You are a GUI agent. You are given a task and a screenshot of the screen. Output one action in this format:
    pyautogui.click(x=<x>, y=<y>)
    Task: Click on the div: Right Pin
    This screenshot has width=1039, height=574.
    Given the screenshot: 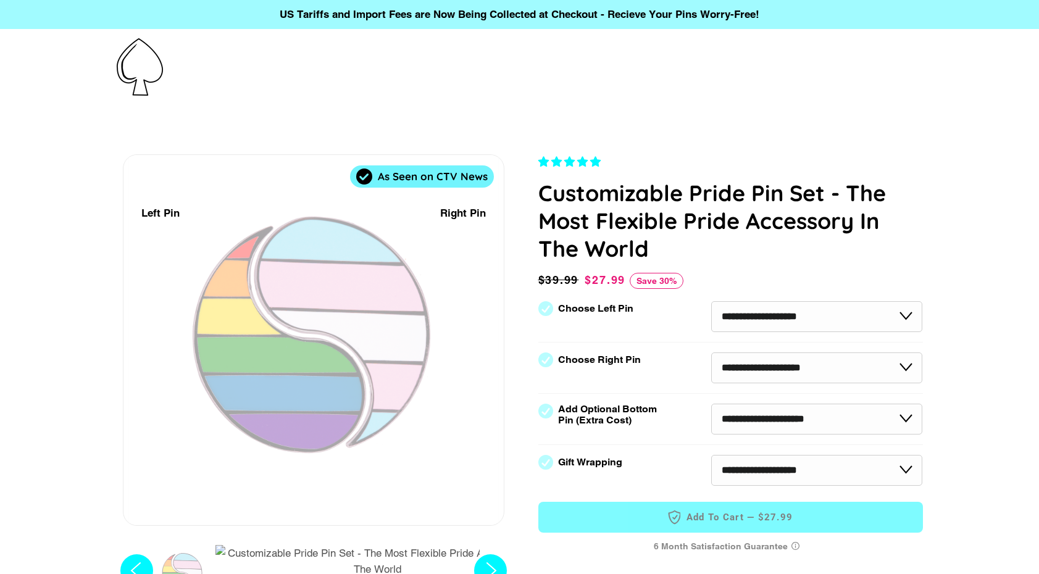 What is the action you would take?
    pyautogui.click(x=463, y=213)
    